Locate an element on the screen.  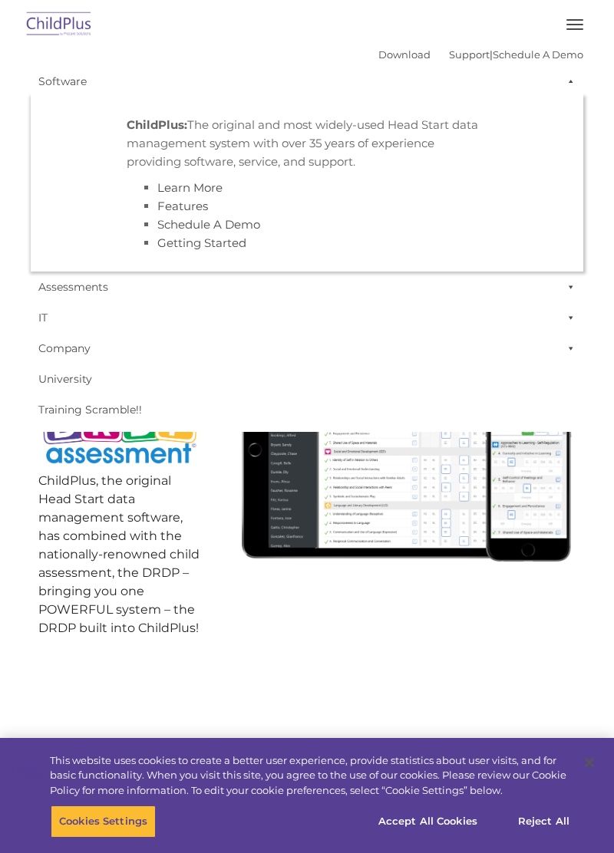
span: ChildPlus, the original Head Start data management software, has combined with the nationally-ren... is located at coordinates (119, 554).